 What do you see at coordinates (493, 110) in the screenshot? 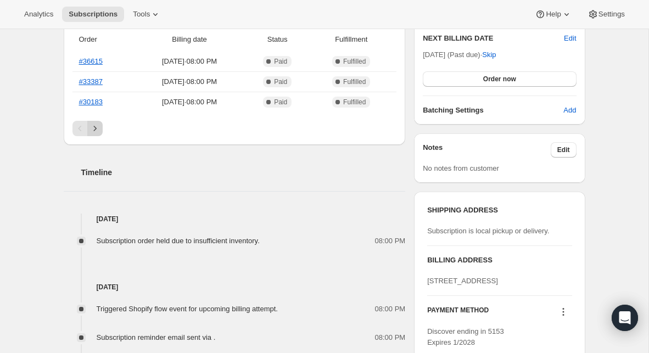
I see `h6: Batching Settings` at bounding box center [493, 110].